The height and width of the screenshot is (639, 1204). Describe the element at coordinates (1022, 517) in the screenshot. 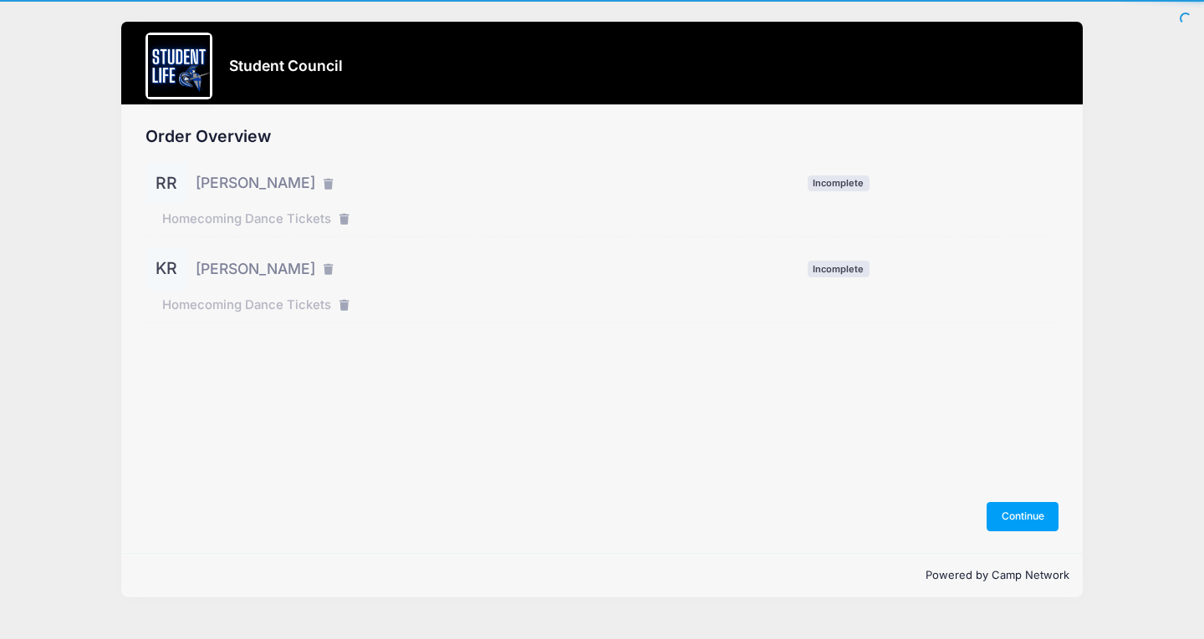

I see `button: Continue` at that location.